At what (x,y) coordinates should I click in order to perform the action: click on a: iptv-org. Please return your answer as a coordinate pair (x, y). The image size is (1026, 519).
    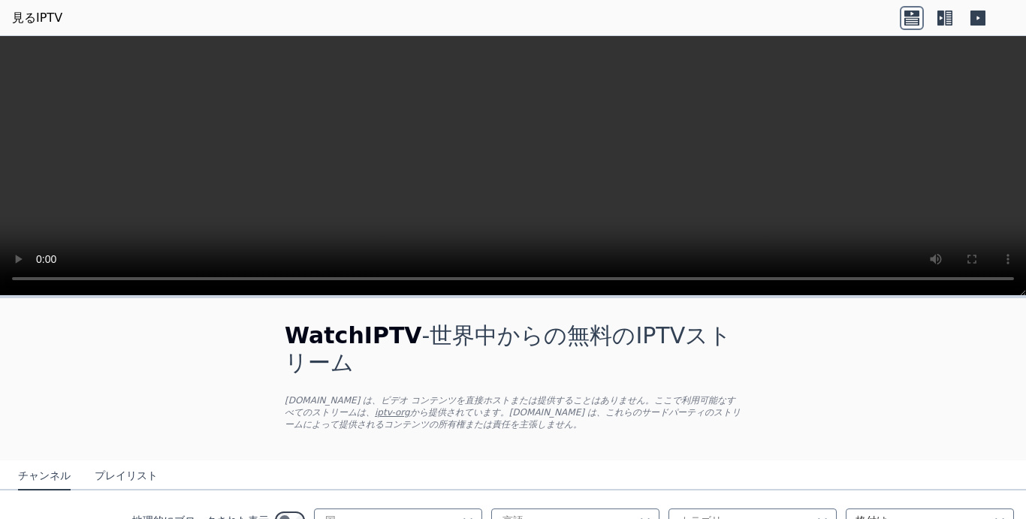
    Looking at the image, I should click on (392, 413).